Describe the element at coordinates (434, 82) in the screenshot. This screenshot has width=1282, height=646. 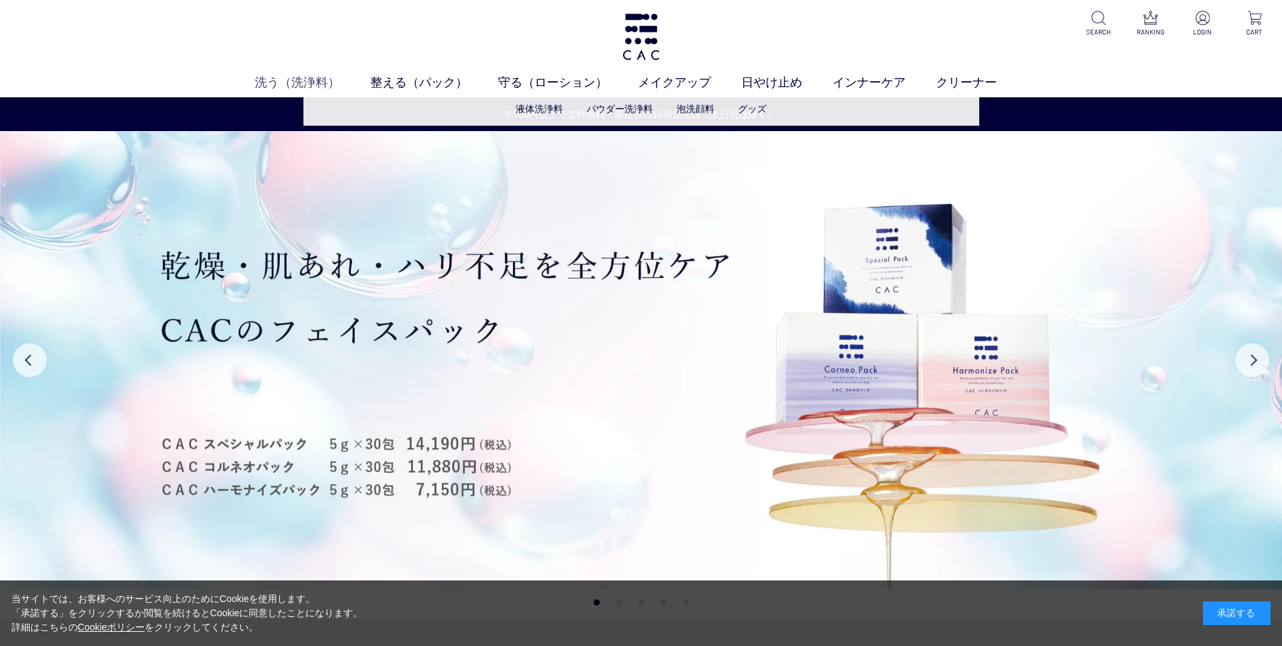
I see `a: 整える（パック）` at that location.